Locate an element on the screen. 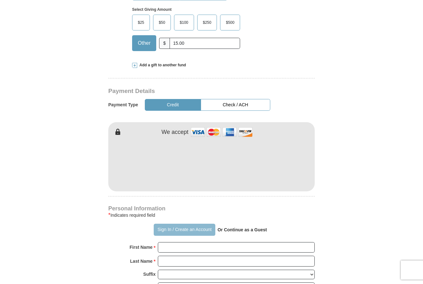  span: $100 is located at coordinates (184, 23).